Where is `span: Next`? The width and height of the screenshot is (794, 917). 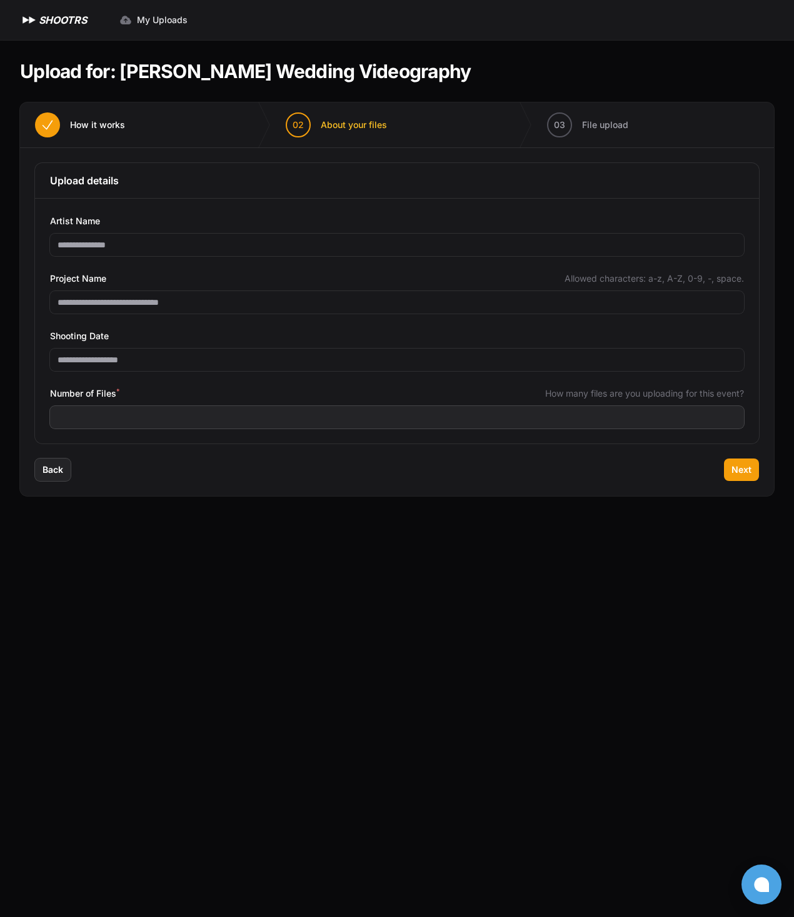
span: Next is located at coordinates (741, 470).